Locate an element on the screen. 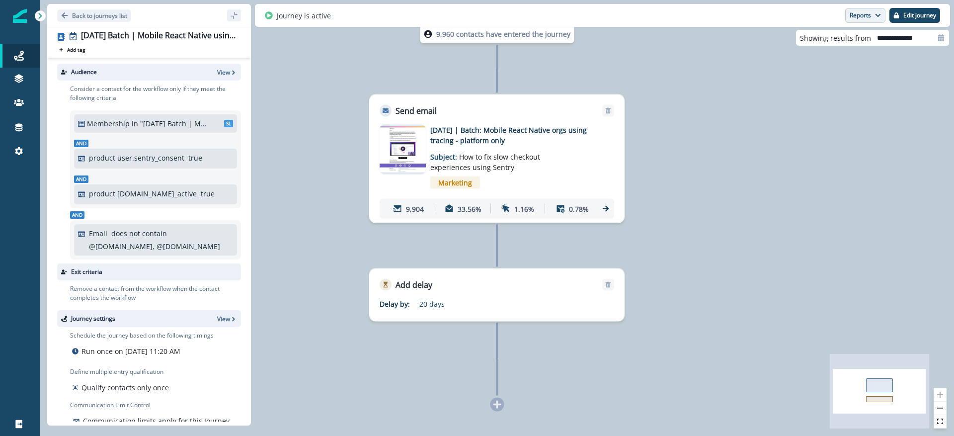 The height and width of the screenshot is (436, 954). img: Inflection is located at coordinates (20, 16).